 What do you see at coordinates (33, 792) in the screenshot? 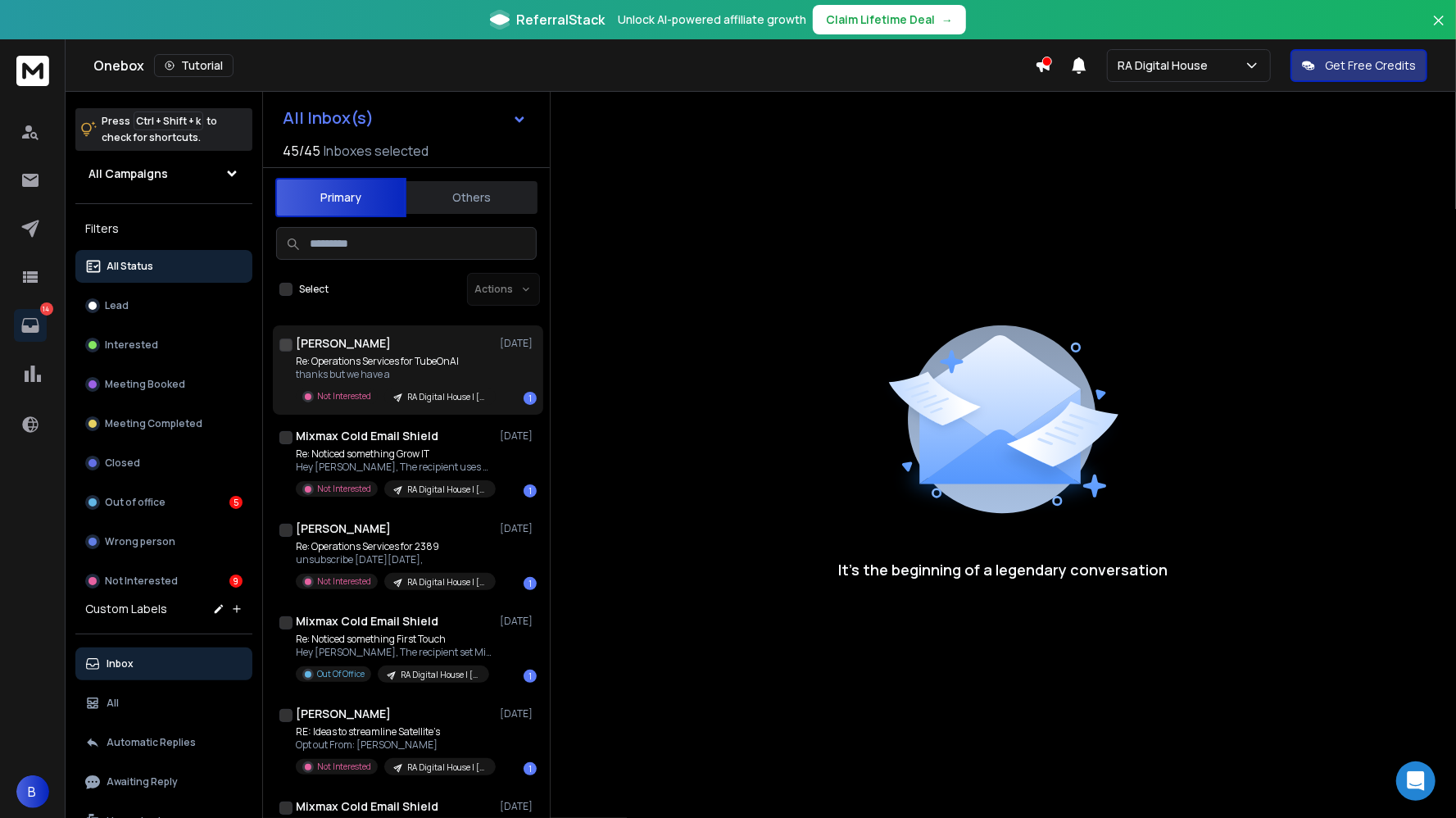
I see `span: B` at bounding box center [33, 792].